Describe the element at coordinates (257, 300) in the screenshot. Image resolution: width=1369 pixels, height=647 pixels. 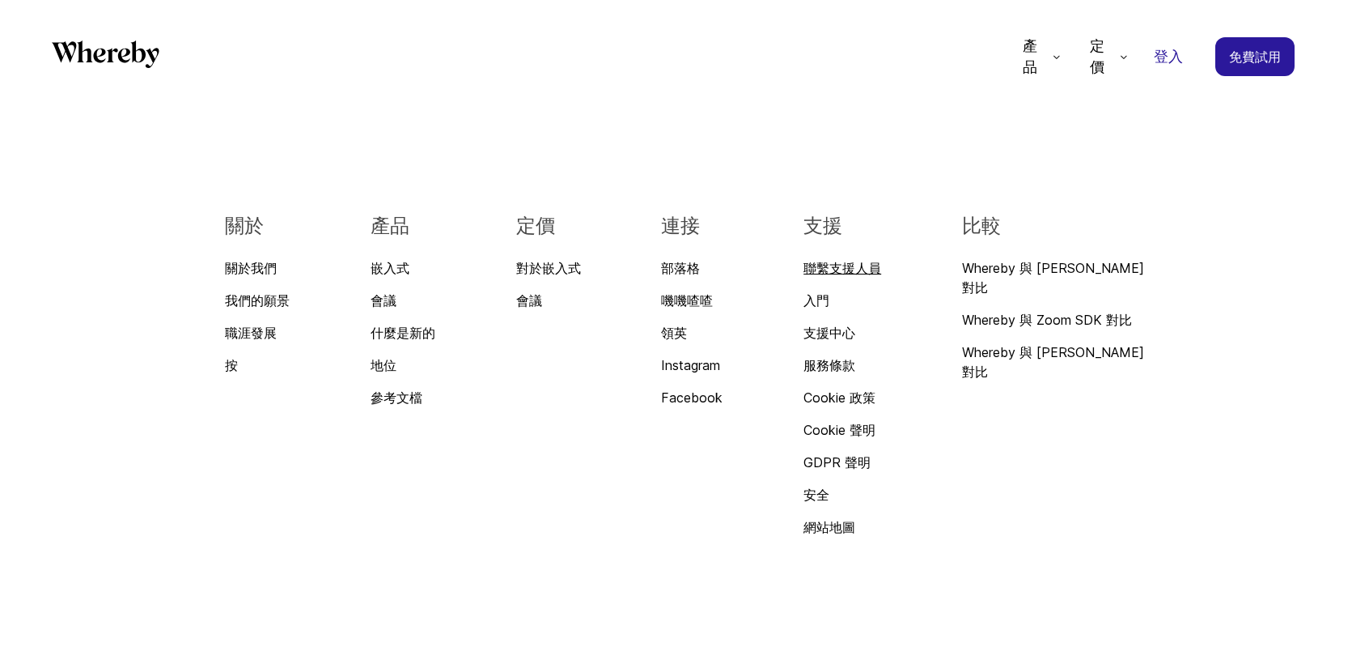
I see `a: 我們的願景` at that location.